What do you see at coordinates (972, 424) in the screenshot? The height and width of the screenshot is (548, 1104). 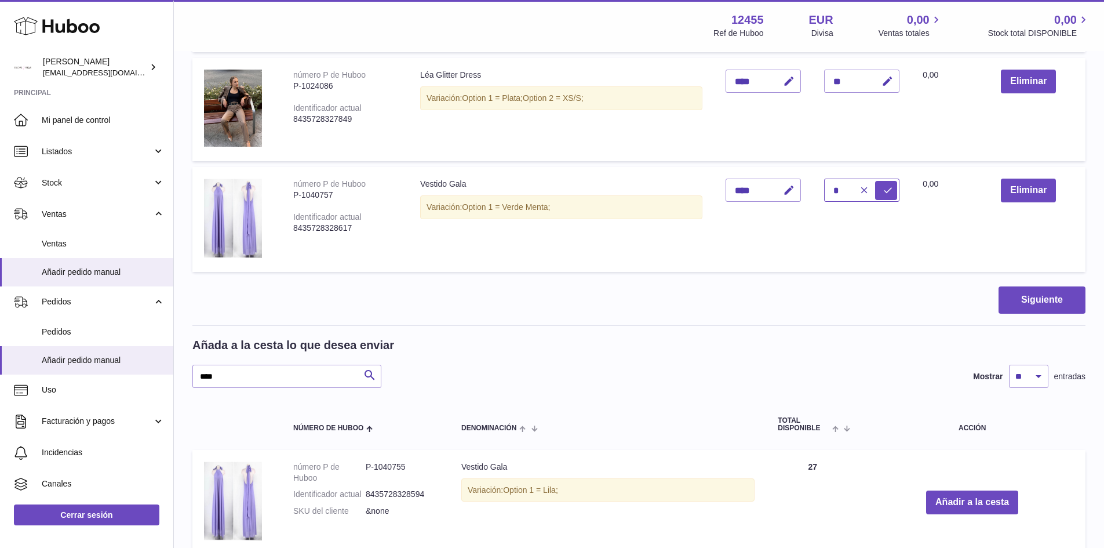 I see `th: Acción` at bounding box center [972, 424].